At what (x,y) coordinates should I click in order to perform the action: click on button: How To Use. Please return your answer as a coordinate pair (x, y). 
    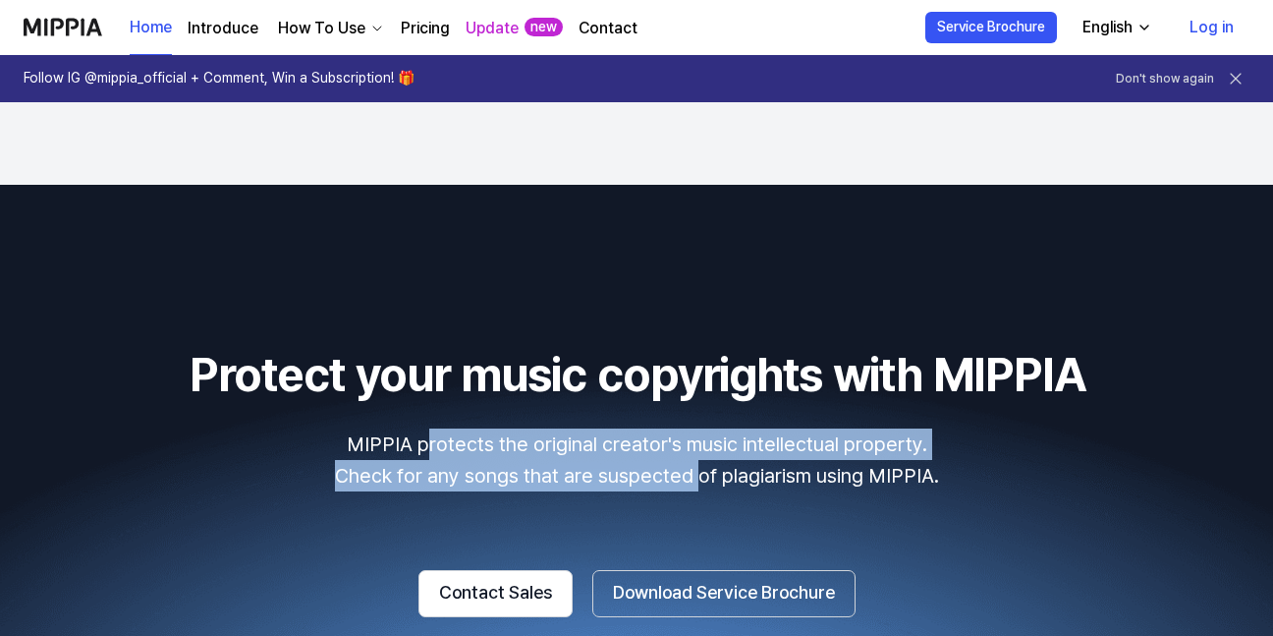
    Looking at the image, I should click on (329, 28).